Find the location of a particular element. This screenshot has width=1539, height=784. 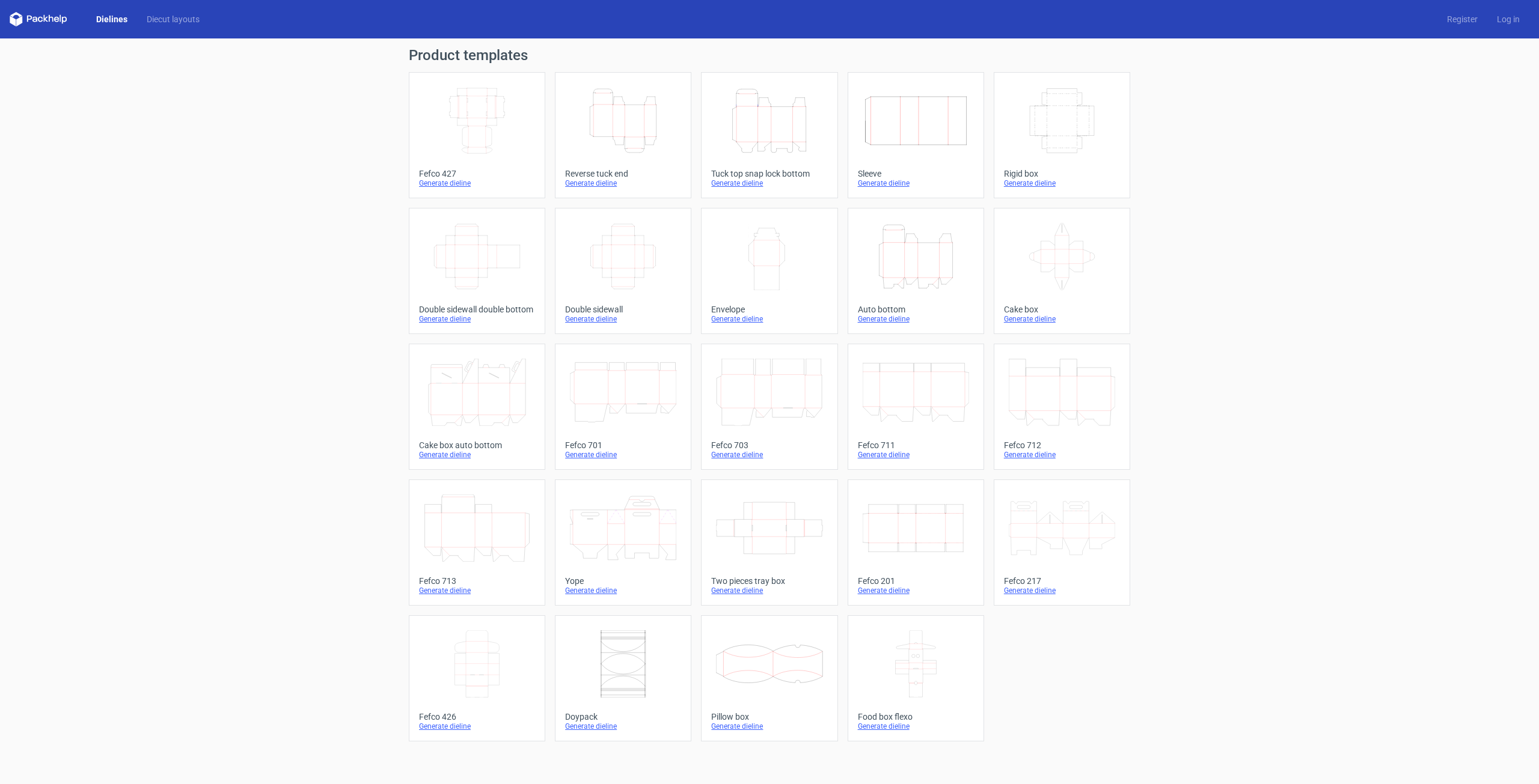

div: Double sidewall is located at coordinates (623, 310).